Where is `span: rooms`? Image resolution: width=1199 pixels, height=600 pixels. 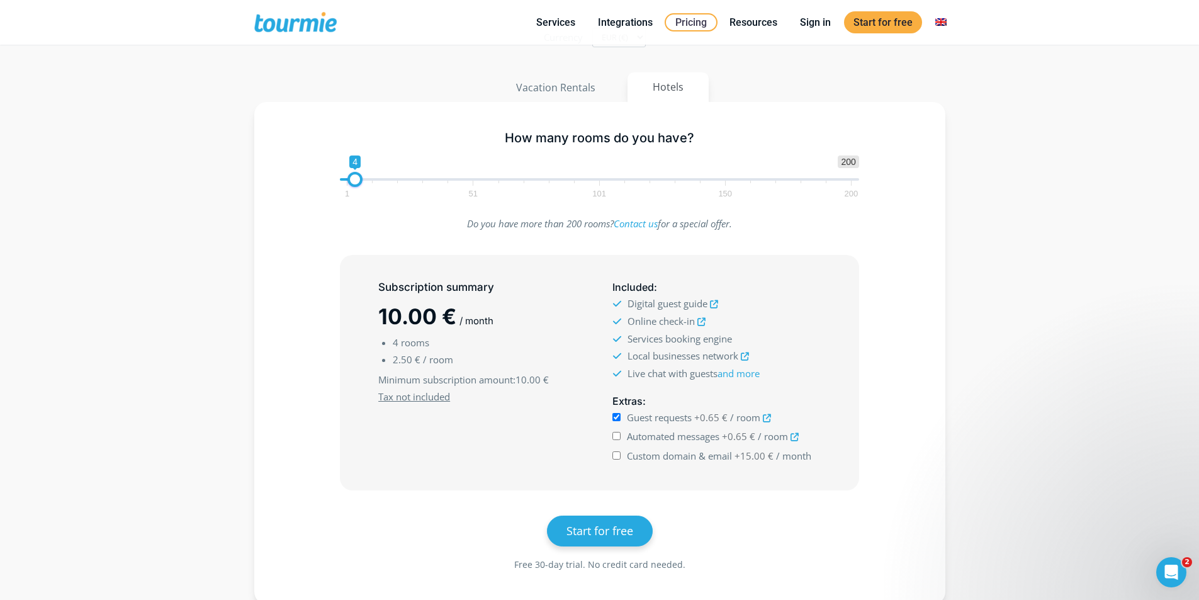
span: rooms is located at coordinates (415, 342).